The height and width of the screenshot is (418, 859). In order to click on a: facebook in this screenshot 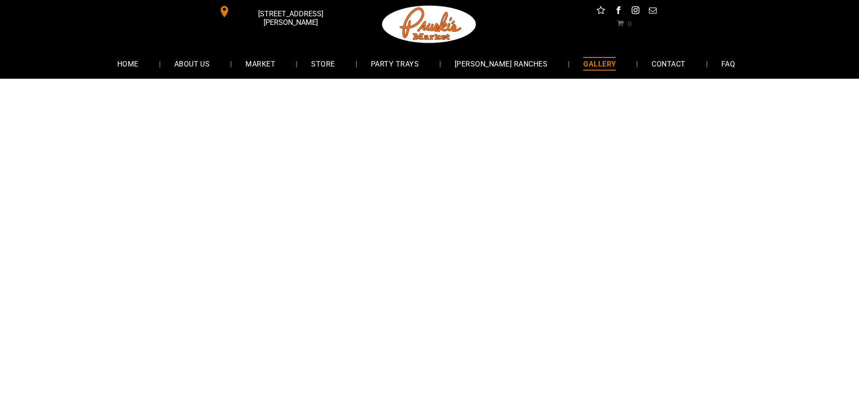, I will do `click(618, 11)`.